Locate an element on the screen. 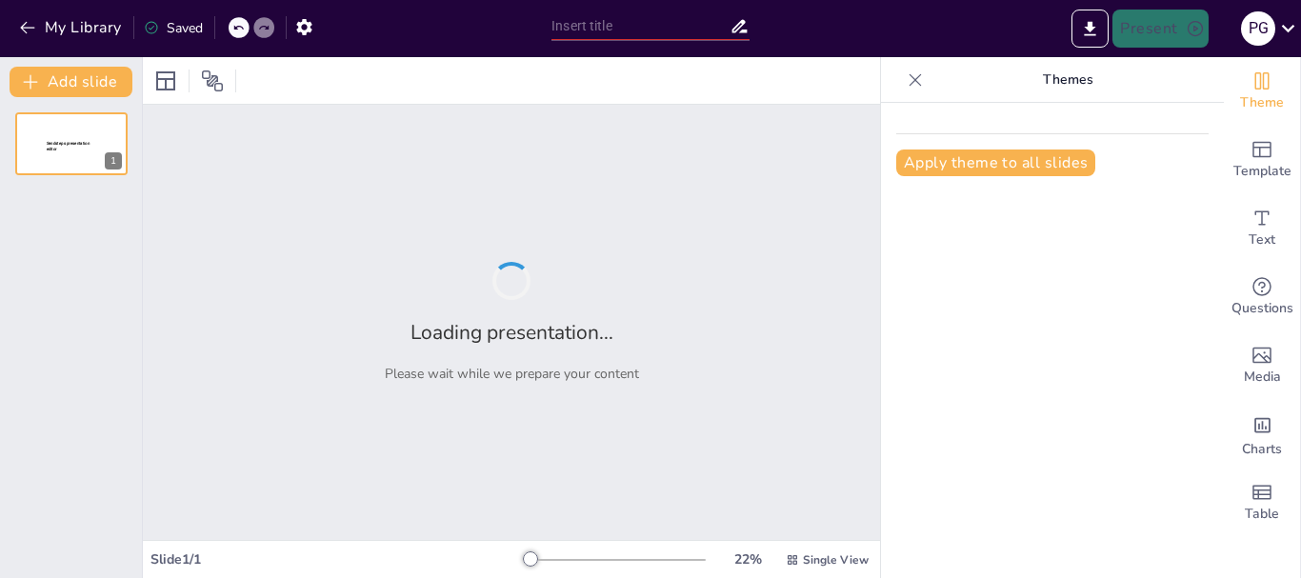 The width and height of the screenshot is (1301, 578). div: Add images, graphics, shapes or video is located at coordinates (1262, 366).